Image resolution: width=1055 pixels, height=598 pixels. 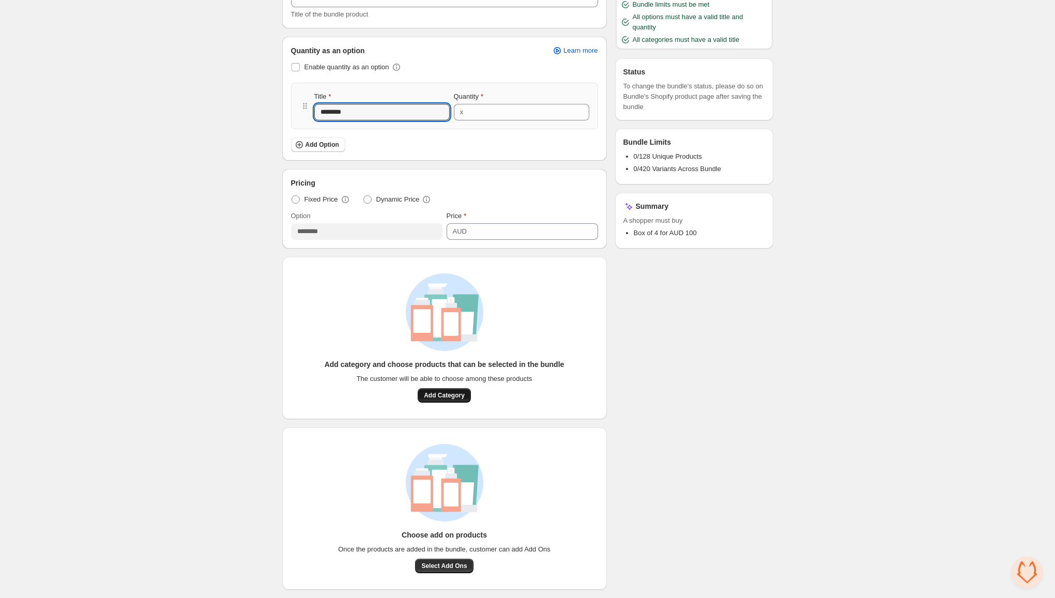 What do you see at coordinates (301, 216) in the screenshot?
I see `label: Option` at bounding box center [301, 216].